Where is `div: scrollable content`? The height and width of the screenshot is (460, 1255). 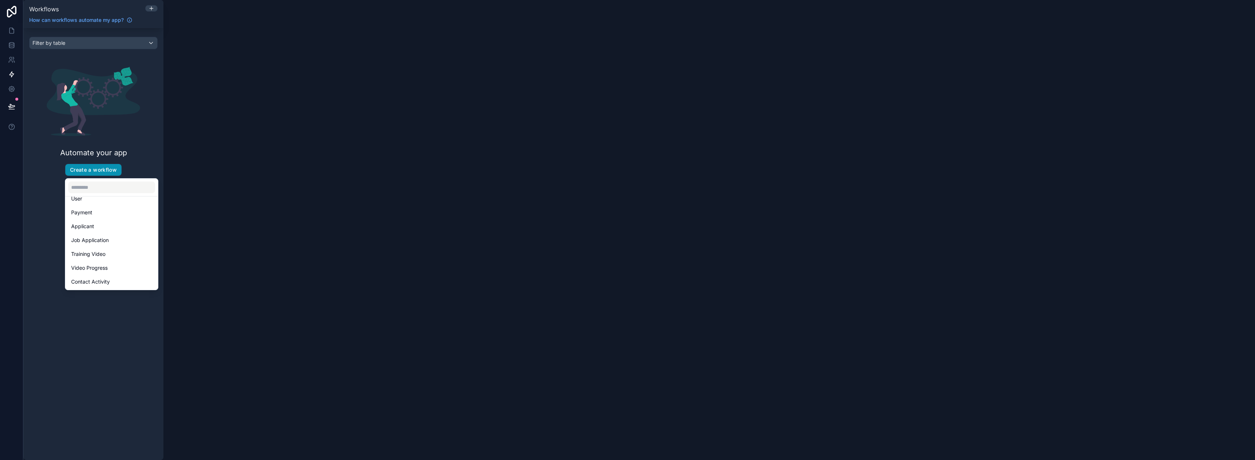 div: scrollable content is located at coordinates (93, 244).